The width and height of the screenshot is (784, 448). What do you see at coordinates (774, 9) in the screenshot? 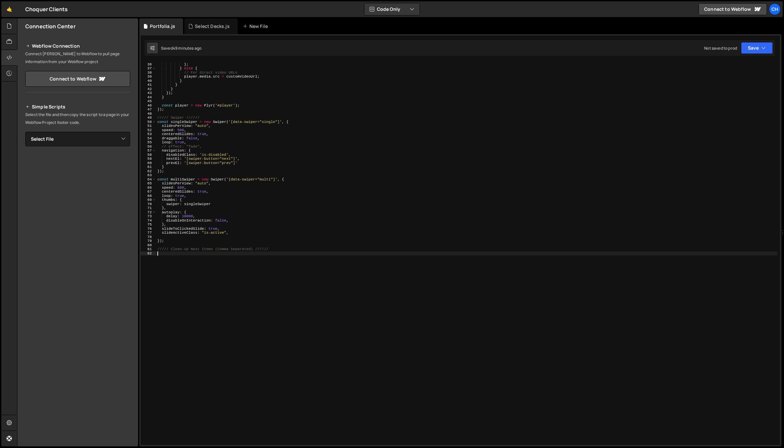
I see `div: Ch` at bounding box center [774, 9].